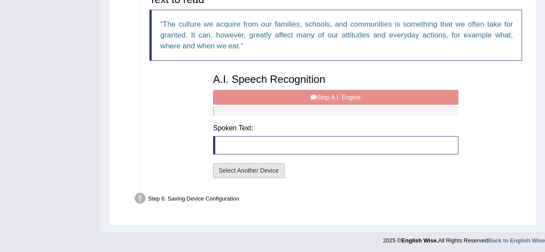  Describe the element at coordinates (464, 238) in the screenshot. I see `div: 2025 © All Rights Reserved` at that location.